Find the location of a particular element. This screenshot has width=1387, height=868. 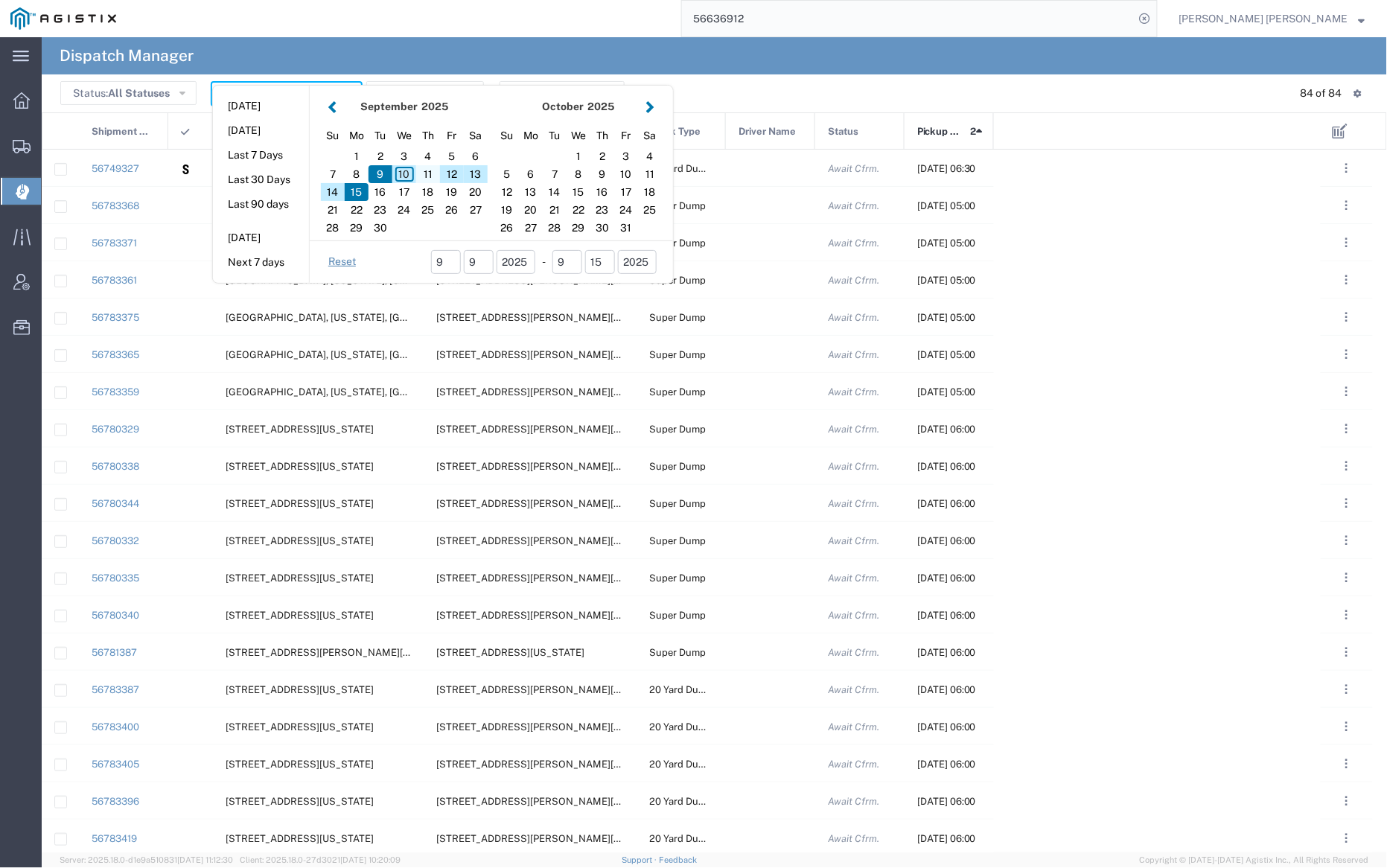

button: Last 7 Days is located at coordinates (260, 155).